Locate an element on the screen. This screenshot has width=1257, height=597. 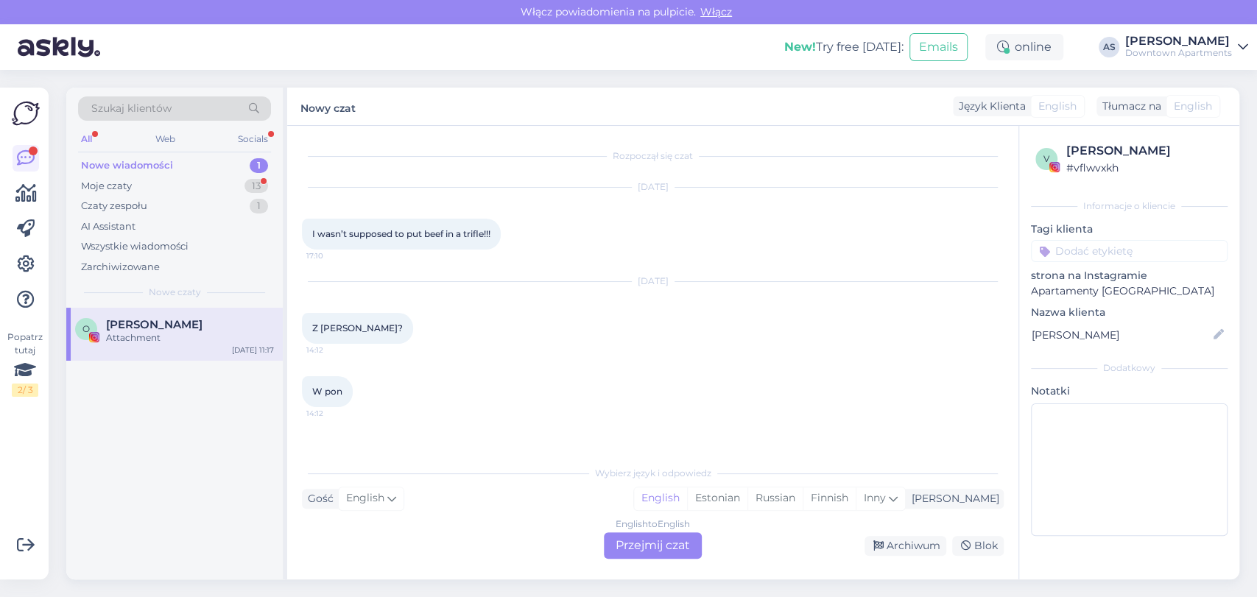
p: Tagi klienta is located at coordinates (1129, 229).